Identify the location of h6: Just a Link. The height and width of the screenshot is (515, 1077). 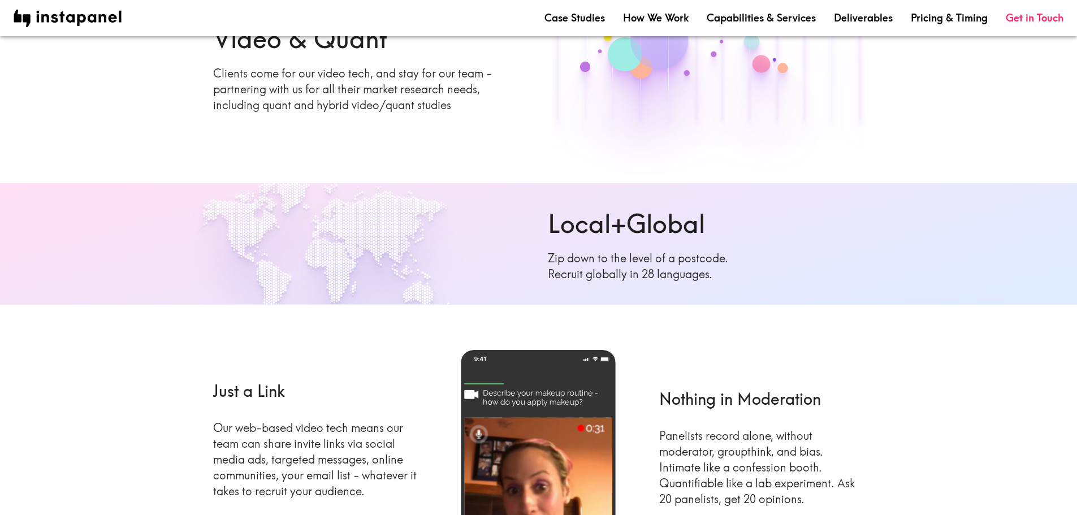
(315, 391).